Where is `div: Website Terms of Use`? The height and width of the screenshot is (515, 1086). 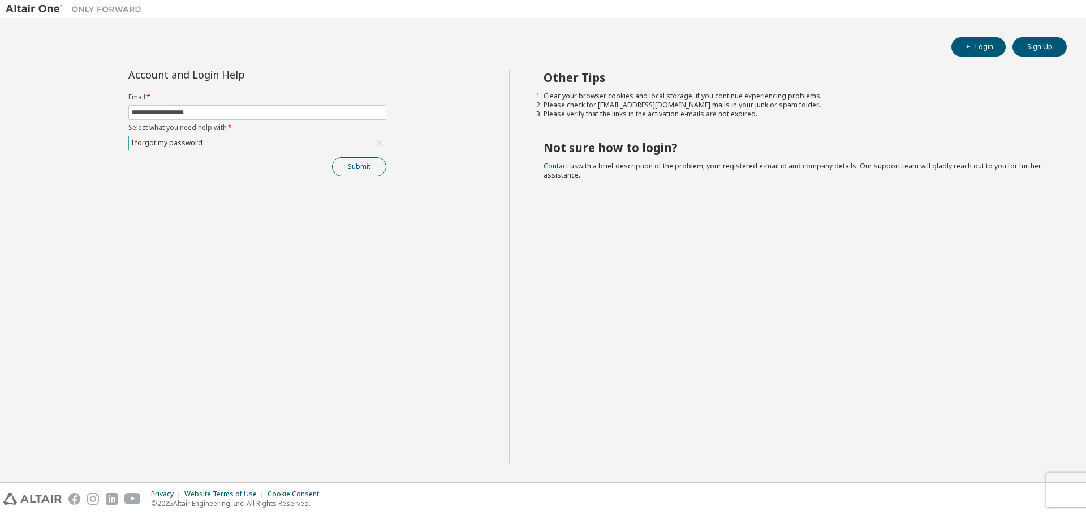
div: Website Terms of Use is located at coordinates (226, 494).